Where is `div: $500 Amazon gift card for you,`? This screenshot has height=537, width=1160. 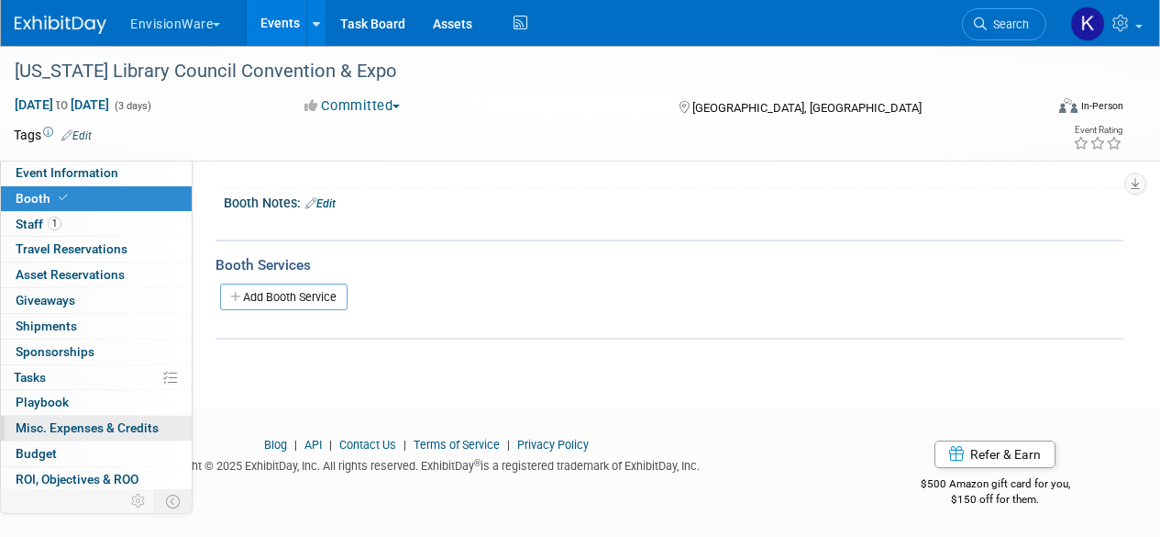
div: $500 Amazon gift card for you, is located at coordinates (995, 485).